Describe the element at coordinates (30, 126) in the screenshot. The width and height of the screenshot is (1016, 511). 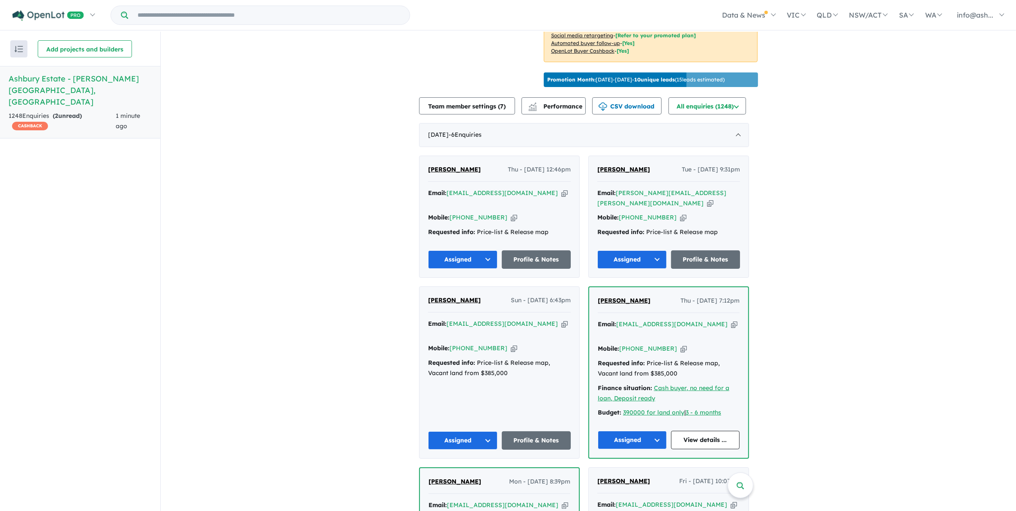
I see `span: CASHBACK` at that location.